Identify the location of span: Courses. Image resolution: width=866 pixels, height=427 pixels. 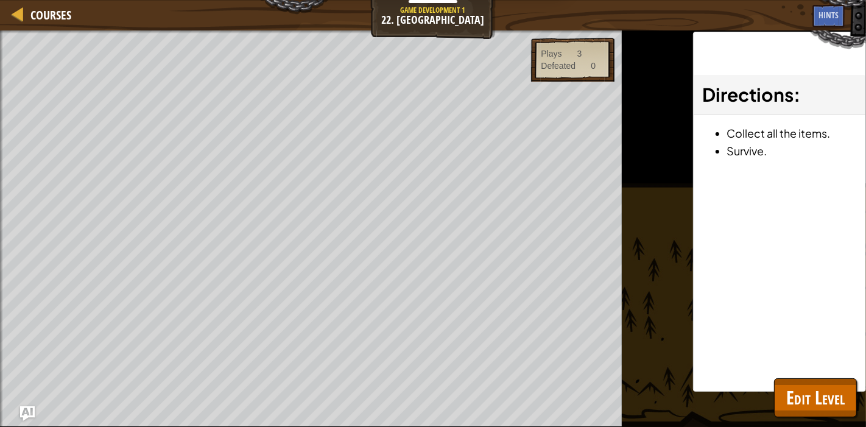
(51, 15).